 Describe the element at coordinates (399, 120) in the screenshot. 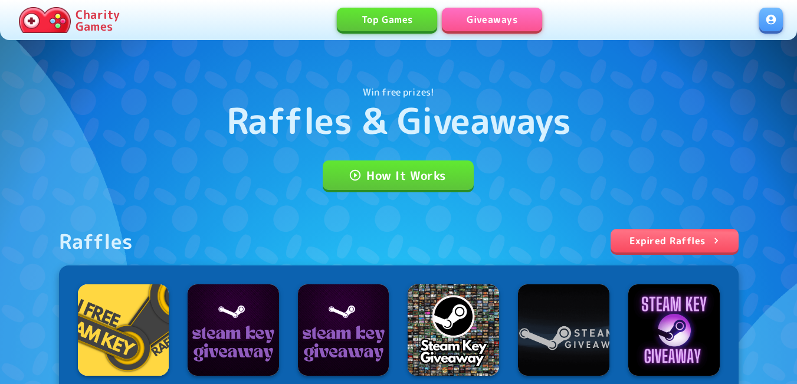

I see `h1: Raffles & Giveaways` at that location.